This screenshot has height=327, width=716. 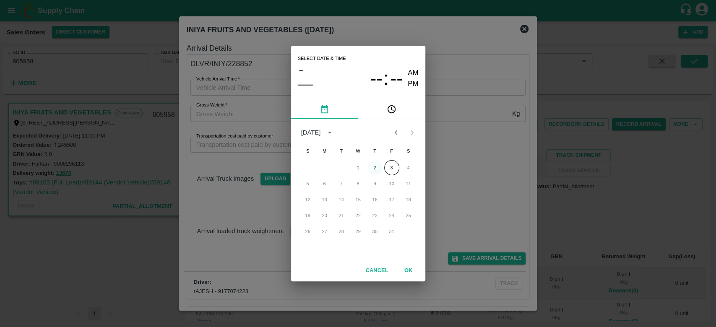 I want to click on button: PM, so click(x=413, y=84).